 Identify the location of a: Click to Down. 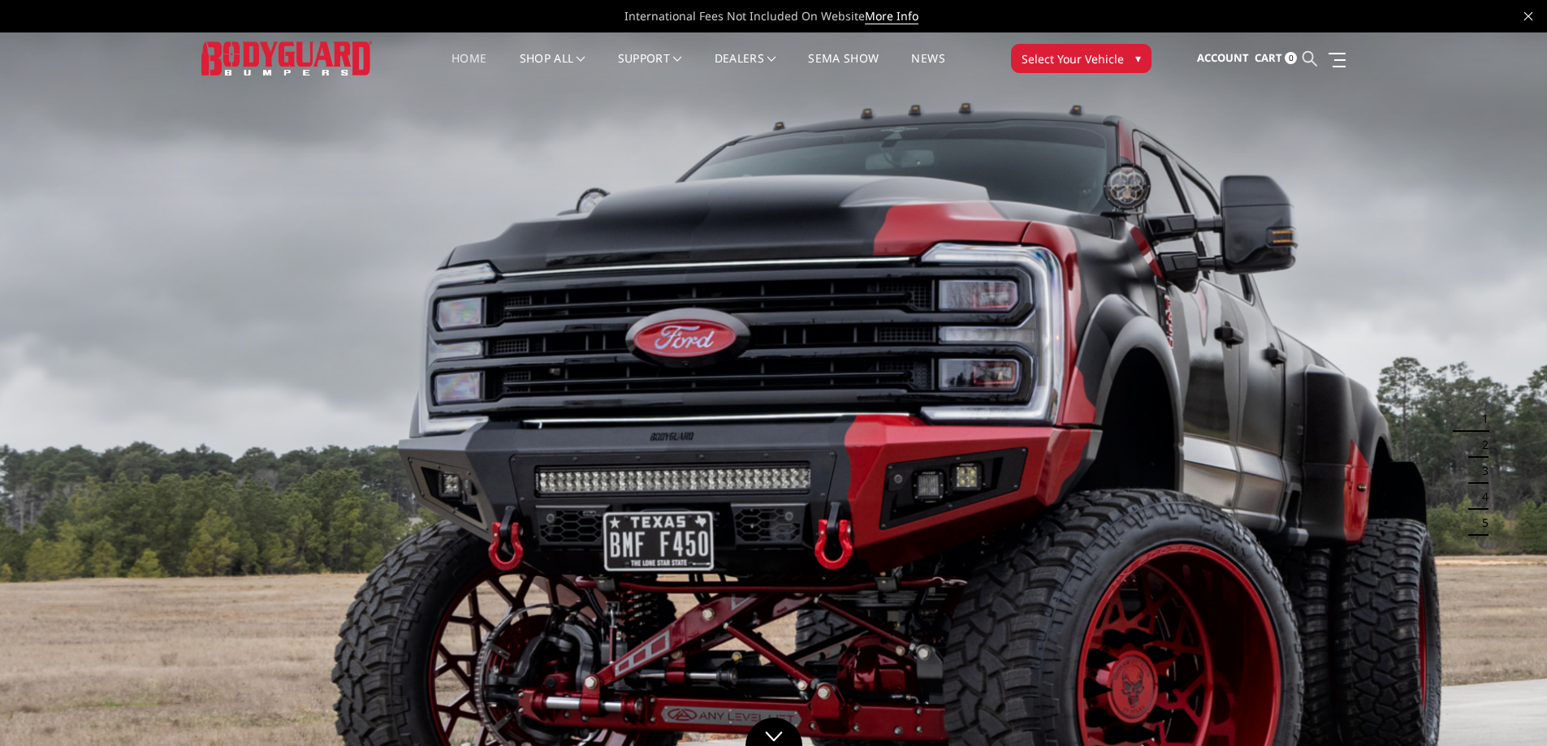
(774, 732).